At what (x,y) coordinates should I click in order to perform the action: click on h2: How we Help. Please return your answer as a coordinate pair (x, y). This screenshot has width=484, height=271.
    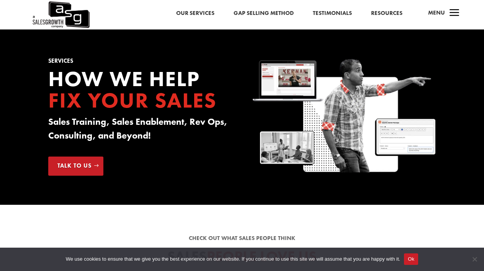
    Looking at the image, I should click on (140, 91).